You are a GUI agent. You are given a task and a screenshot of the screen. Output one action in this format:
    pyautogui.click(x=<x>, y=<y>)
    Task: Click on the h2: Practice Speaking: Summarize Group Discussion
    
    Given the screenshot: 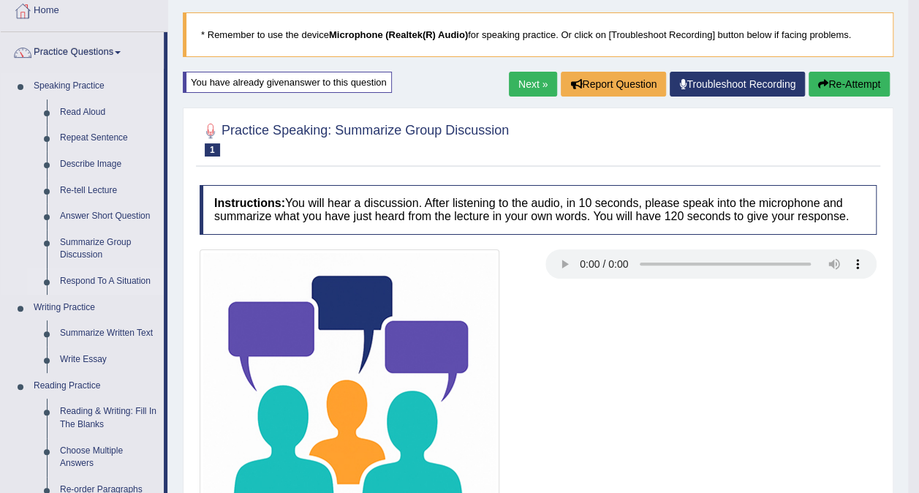 What is the action you would take?
    pyautogui.click(x=354, y=138)
    